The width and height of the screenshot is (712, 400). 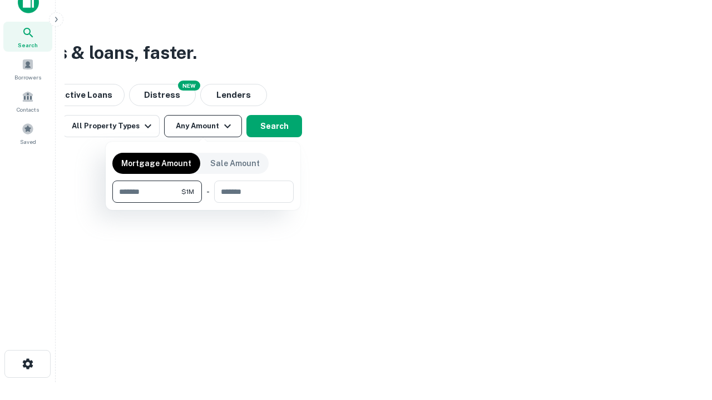 What do you see at coordinates (187, 192) in the screenshot?
I see `span: $1M` at bounding box center [187, 192].